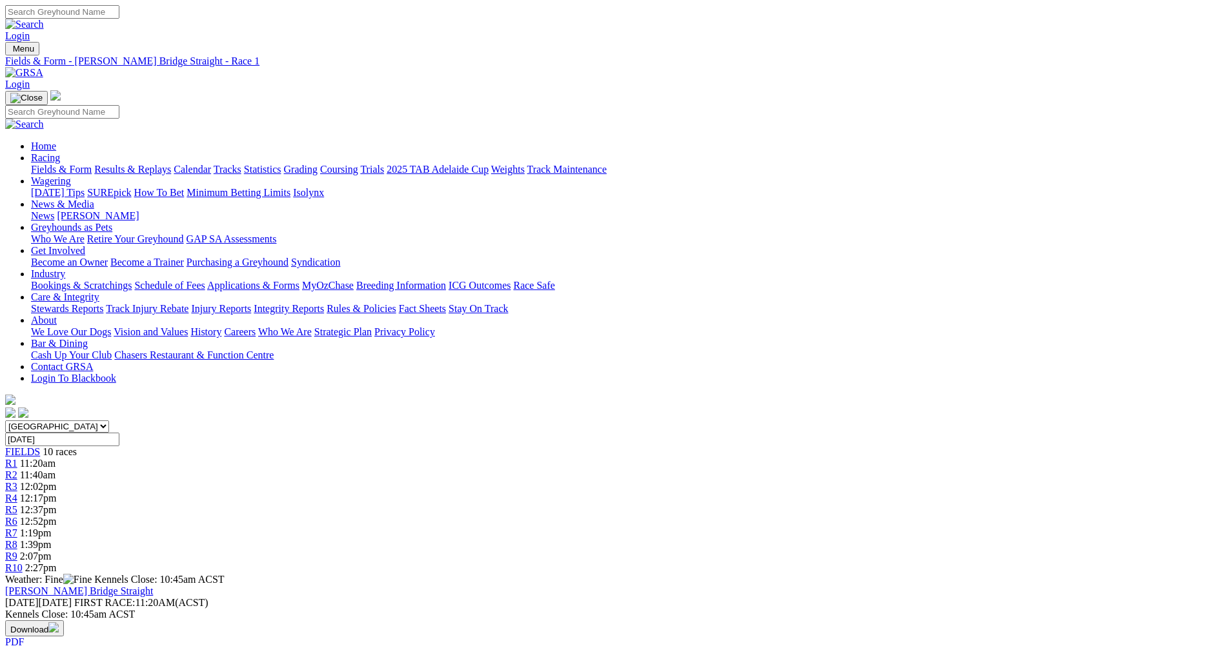 This screenshot has height=646, width=1223. I want to click on div: About, so click(624, 332).